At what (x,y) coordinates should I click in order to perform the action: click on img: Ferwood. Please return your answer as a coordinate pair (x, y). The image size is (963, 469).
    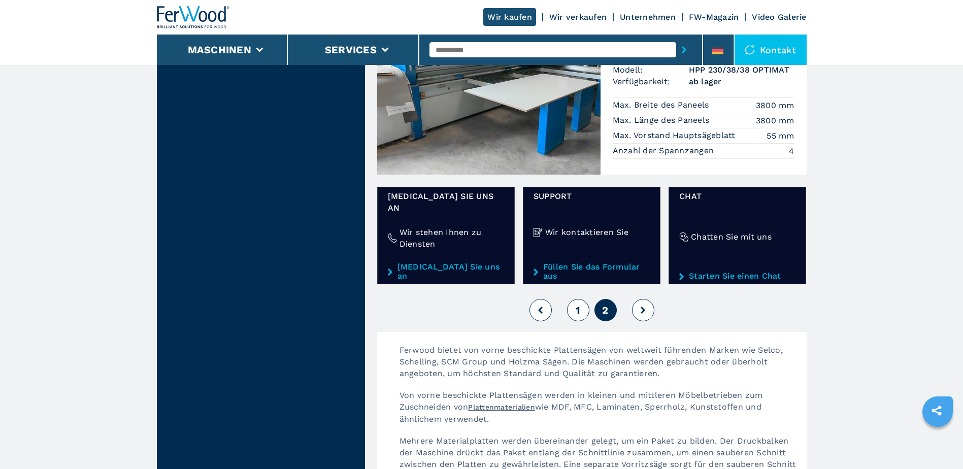
    Looking at the image, I should click on (193, 17).